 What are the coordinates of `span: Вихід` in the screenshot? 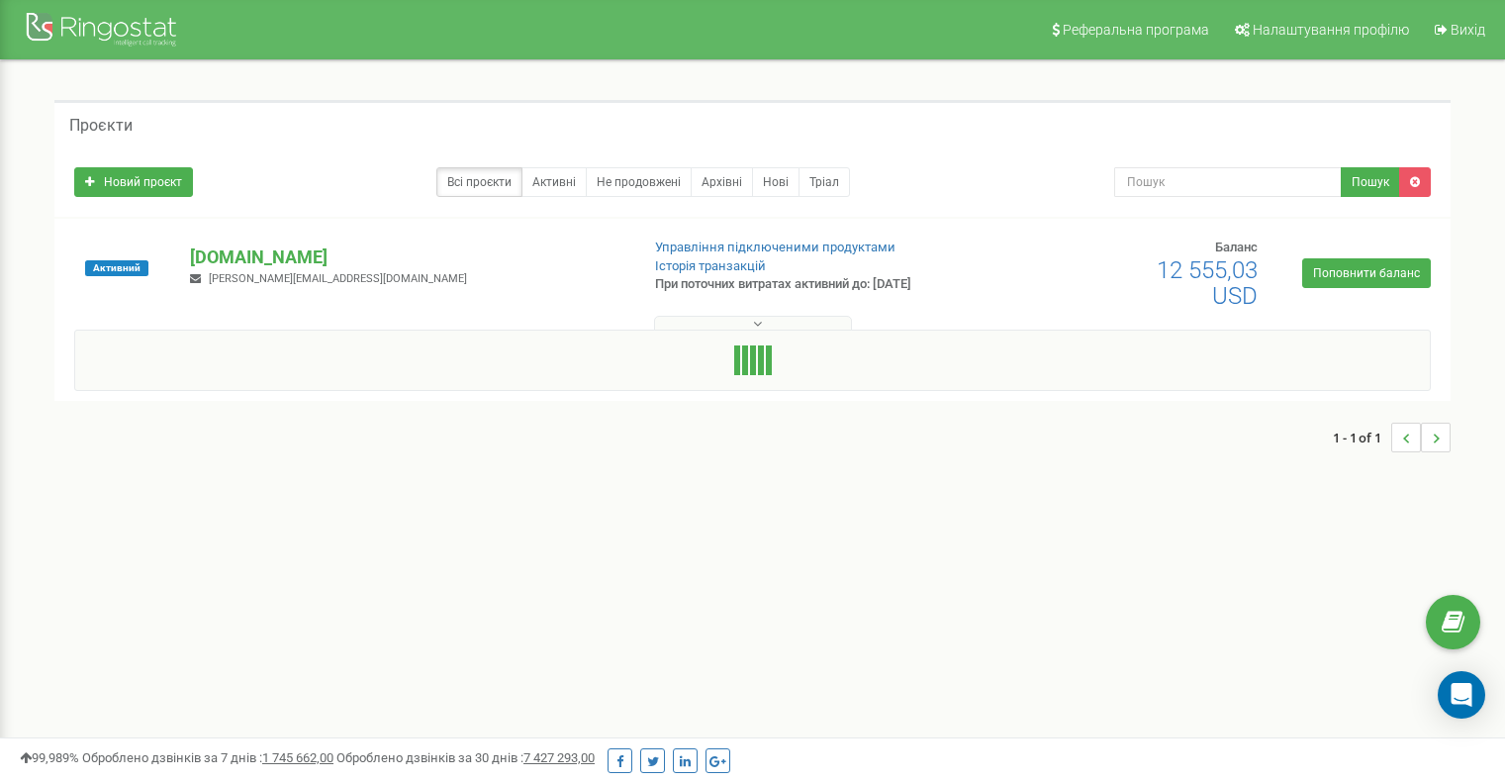 It's located at (1468, 30).